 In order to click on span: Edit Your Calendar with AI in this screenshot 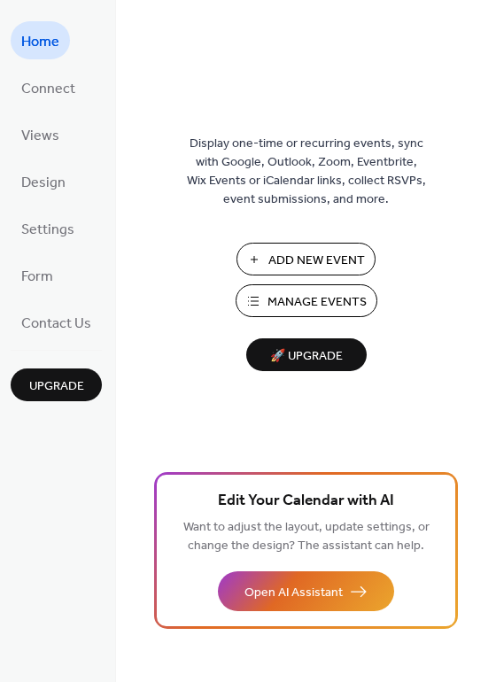, I will do `click(306, 501)`.